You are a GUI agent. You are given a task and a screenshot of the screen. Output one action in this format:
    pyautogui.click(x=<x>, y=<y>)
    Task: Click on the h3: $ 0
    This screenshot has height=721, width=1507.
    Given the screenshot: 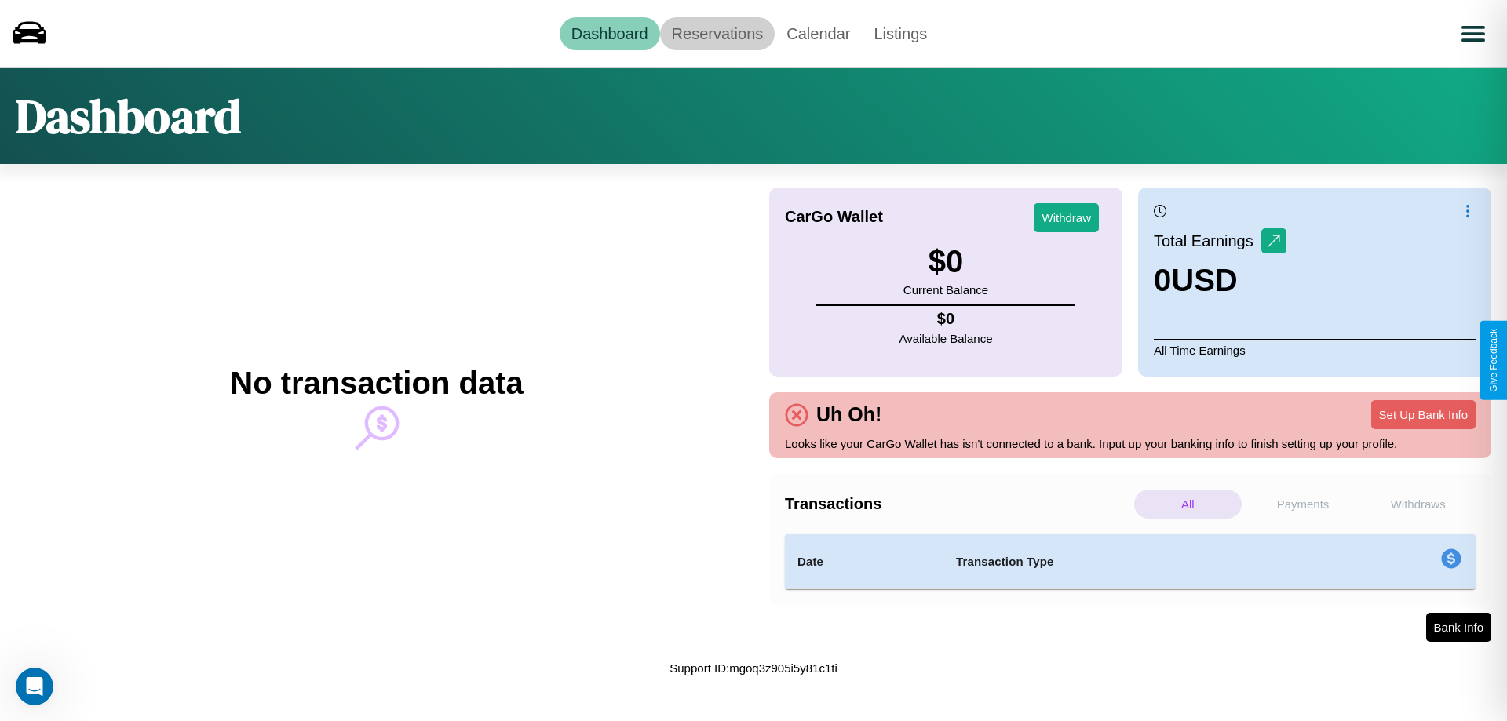 What is the action you would take?
    pyautogui.click(x=946, y=261)
    